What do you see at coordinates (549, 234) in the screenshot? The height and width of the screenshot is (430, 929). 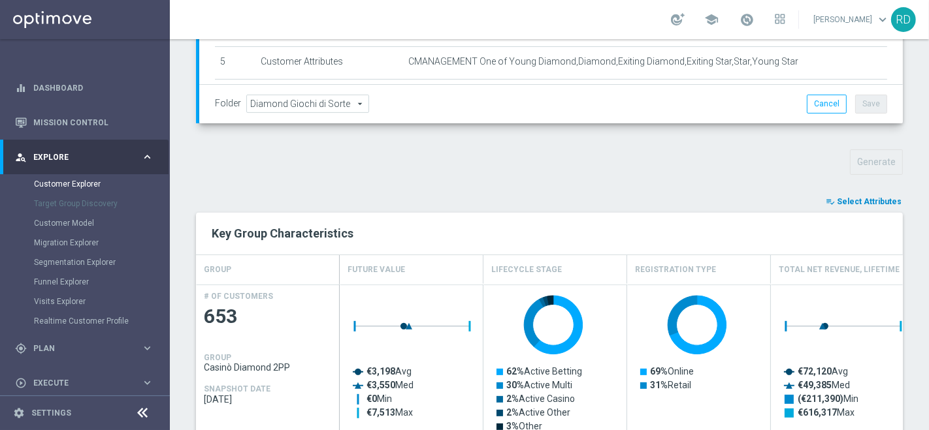 I see `h2: Key Group Characteristics` at bounding box center [549, 234].